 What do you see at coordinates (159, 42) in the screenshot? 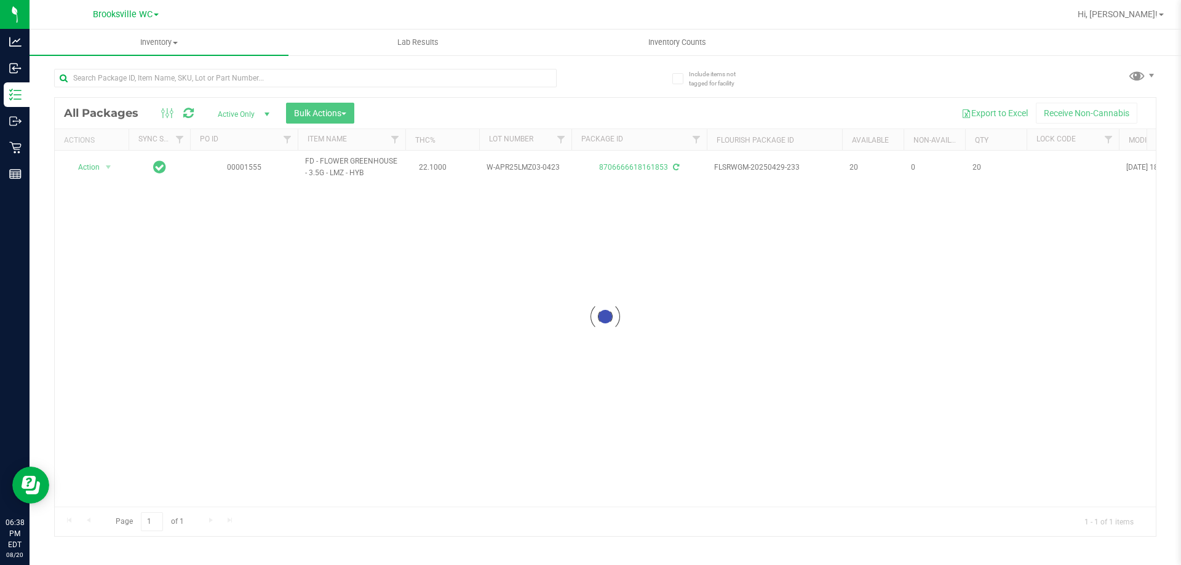
I see `a: Inventory` at bounding box center [159, 42].